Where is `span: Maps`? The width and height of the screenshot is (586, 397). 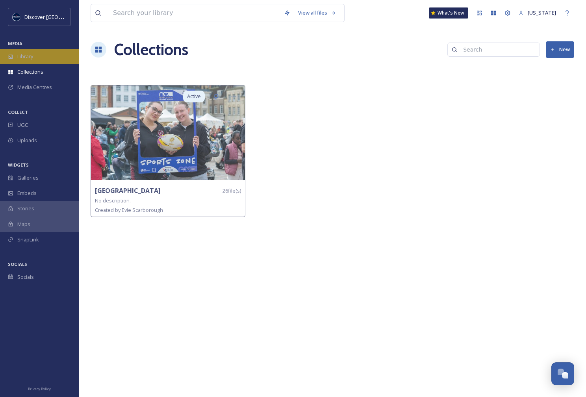
span: Maps is located at coordinates (24, 224).